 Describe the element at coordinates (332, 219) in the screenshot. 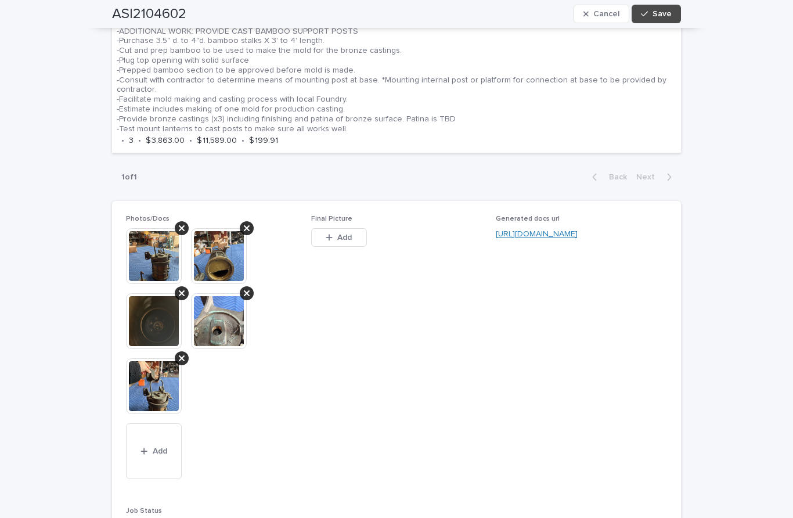

I see `span: Final Picture` at that location.